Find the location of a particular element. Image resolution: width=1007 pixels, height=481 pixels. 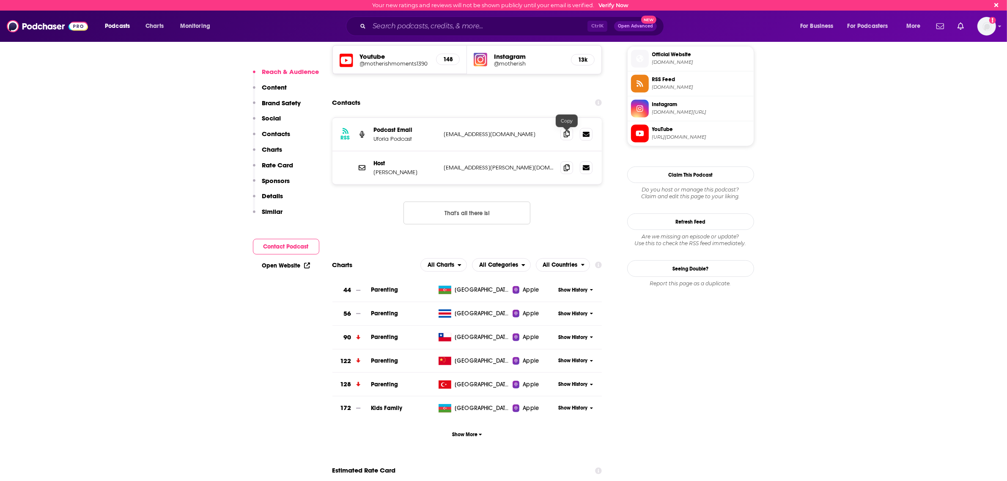

button: Show More is located at coordinates (467, 434).